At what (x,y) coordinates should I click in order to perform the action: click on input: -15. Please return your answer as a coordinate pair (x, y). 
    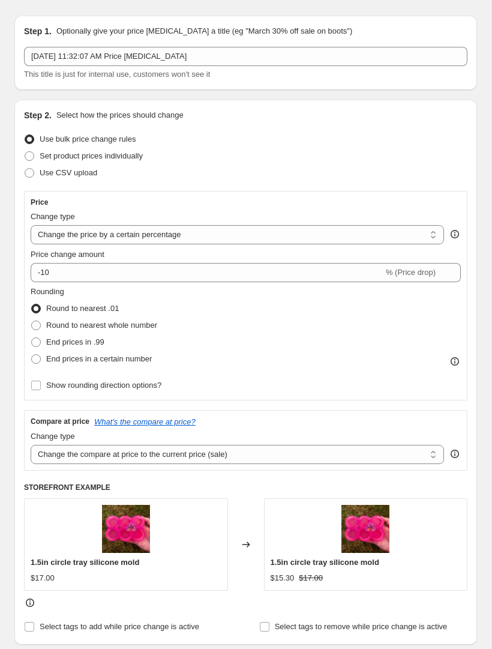
    Looking at the image, I should click on (207, 272).